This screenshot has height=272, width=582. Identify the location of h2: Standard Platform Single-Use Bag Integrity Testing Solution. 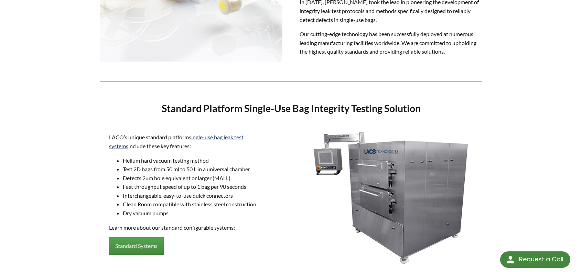
(291, 108).